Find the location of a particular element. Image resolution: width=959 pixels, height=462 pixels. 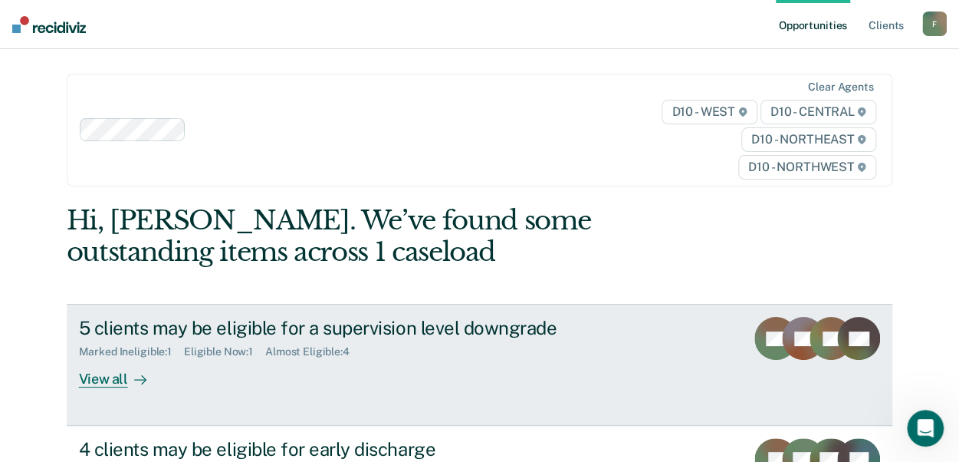

div: 4 clients may be eligible for early discharge is located at coordinates (348, 449).